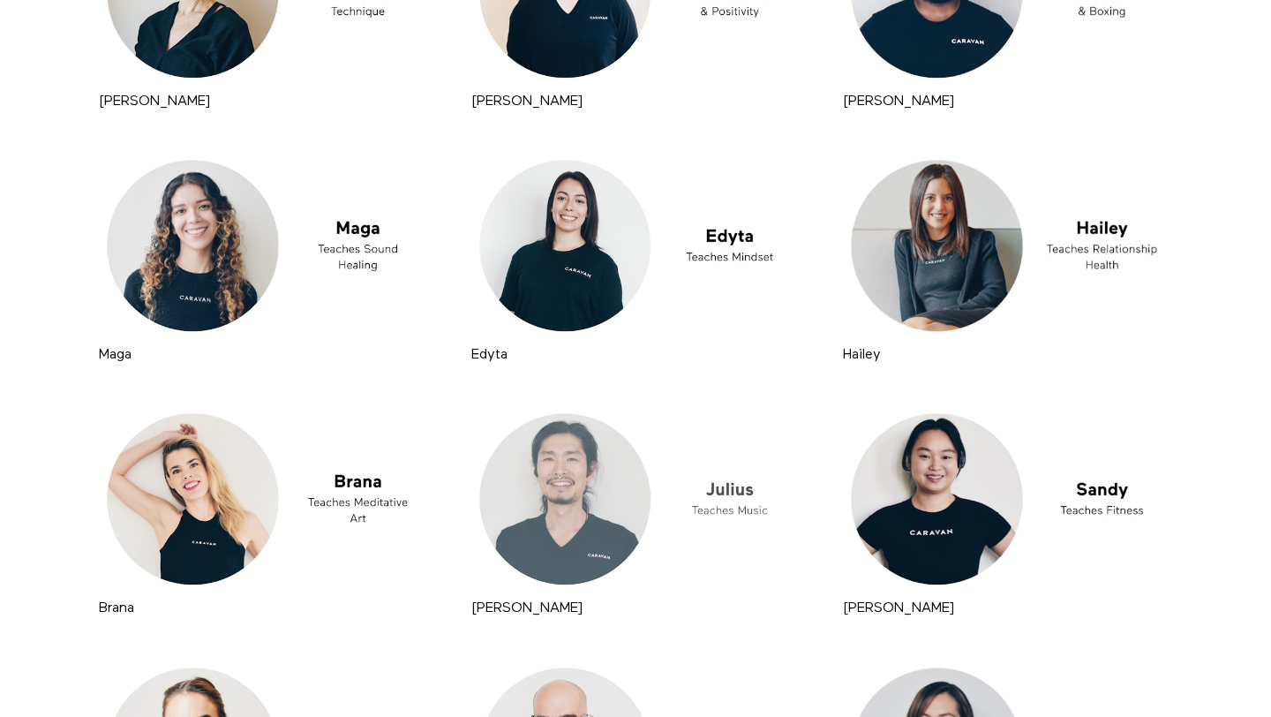 The height and width of the screenshot is (717, 1271). I want to click on strong: Maga, so click(115, 355).